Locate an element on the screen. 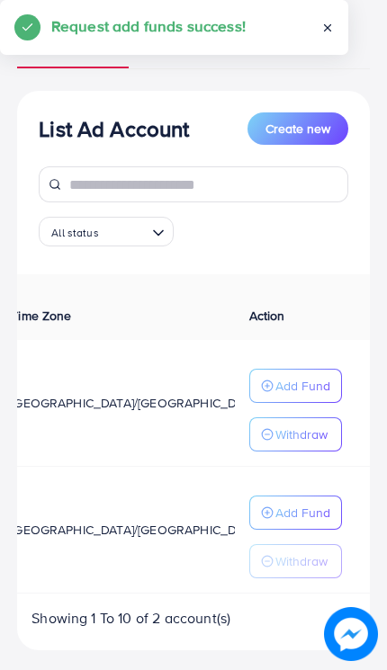  button: Create new is located at coordinates (298, 129).